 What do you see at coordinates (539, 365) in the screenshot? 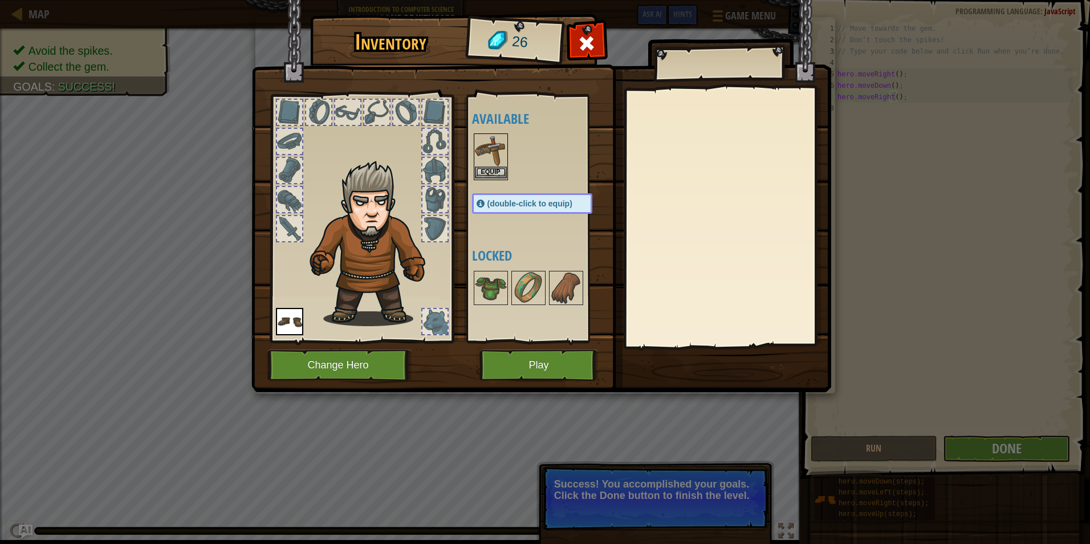
I see `button: Play` at bounding box center [539, 365].